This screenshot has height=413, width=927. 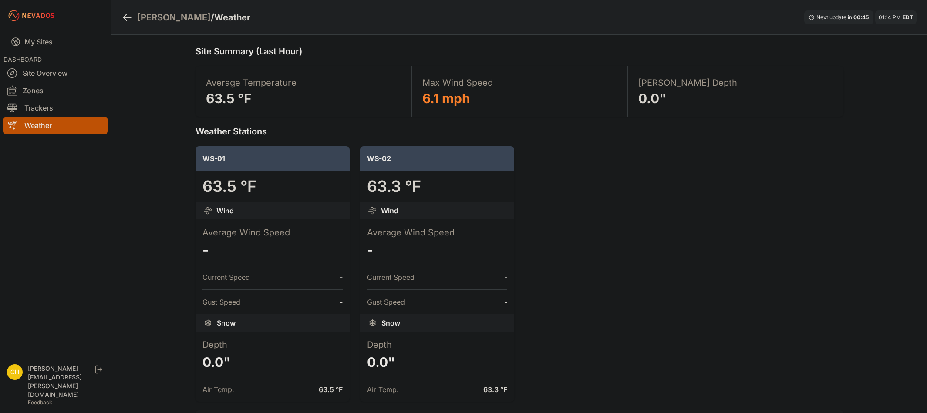 I want to click on div: WS-02, so click(x=437, y=158).